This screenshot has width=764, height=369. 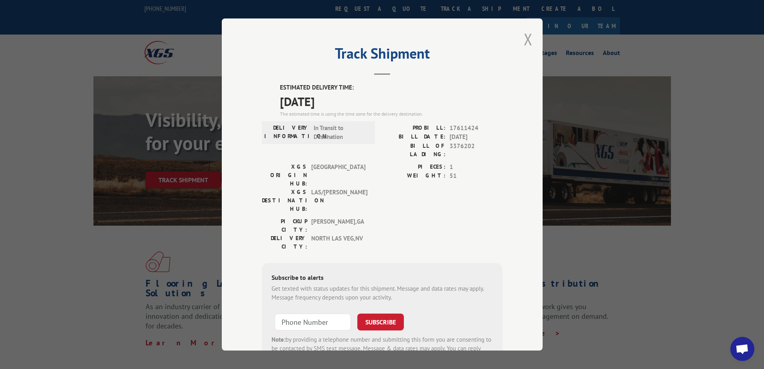 I want to click on span: NORTH LAS VEG , NV, so click(x=338, y=242).